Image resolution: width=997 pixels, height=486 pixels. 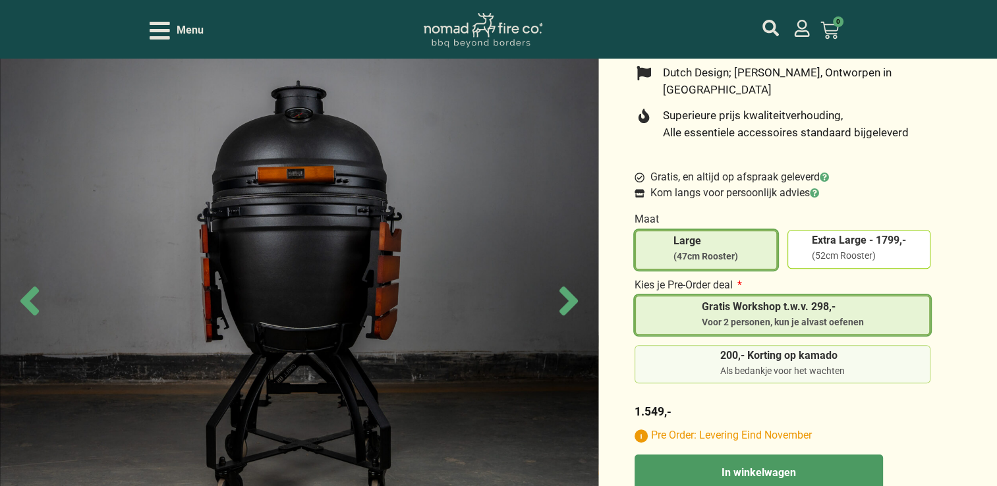 What do you see at coordinates (646, 219) in the screenshot?
I see `span: Maat` at bounding box center [646, 219].